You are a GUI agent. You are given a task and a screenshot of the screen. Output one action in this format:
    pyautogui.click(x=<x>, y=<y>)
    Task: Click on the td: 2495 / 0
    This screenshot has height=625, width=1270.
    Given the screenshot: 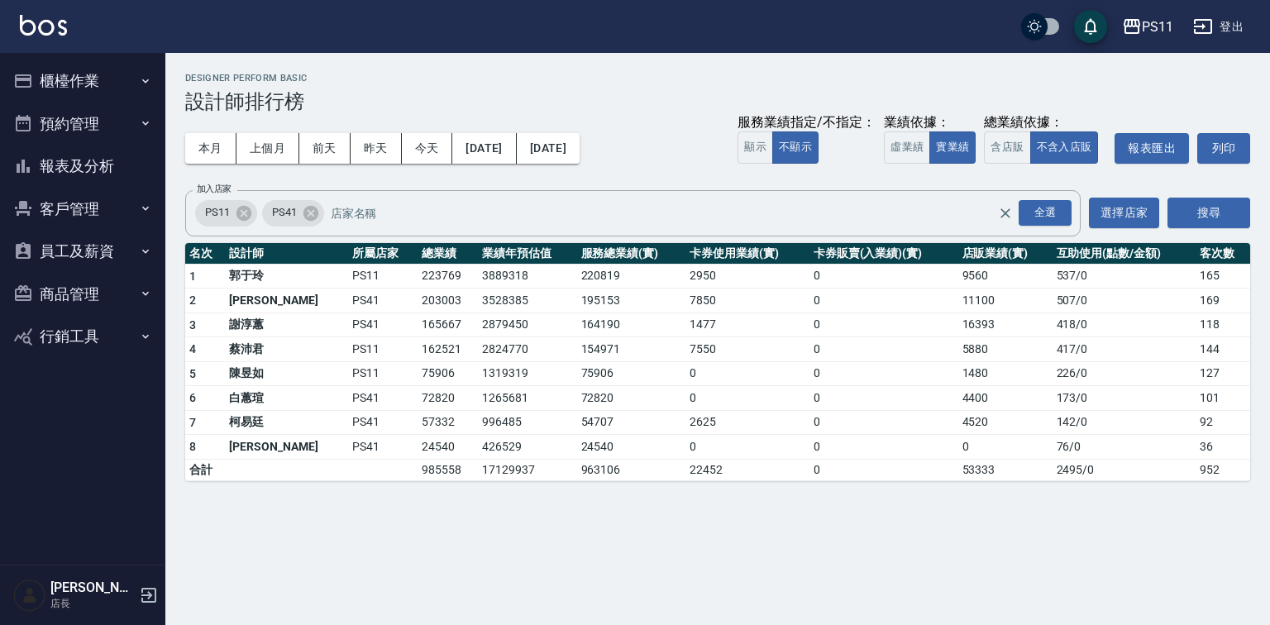 What is the action you would take?
    pyautogui.click(x=1124, y=470)
    